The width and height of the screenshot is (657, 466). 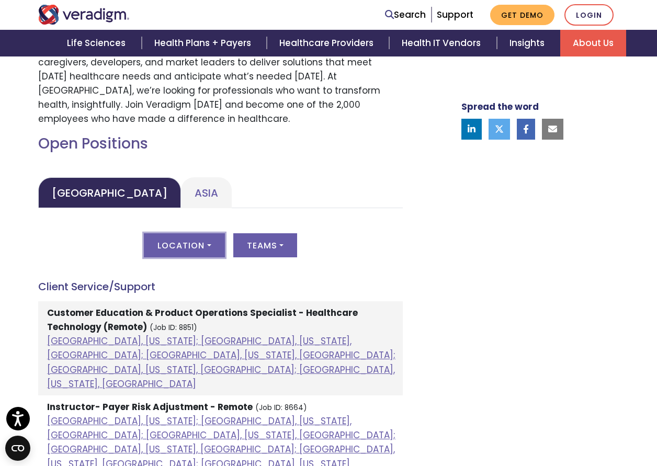 I want to click on a: Search, so click(x=405, y=15).